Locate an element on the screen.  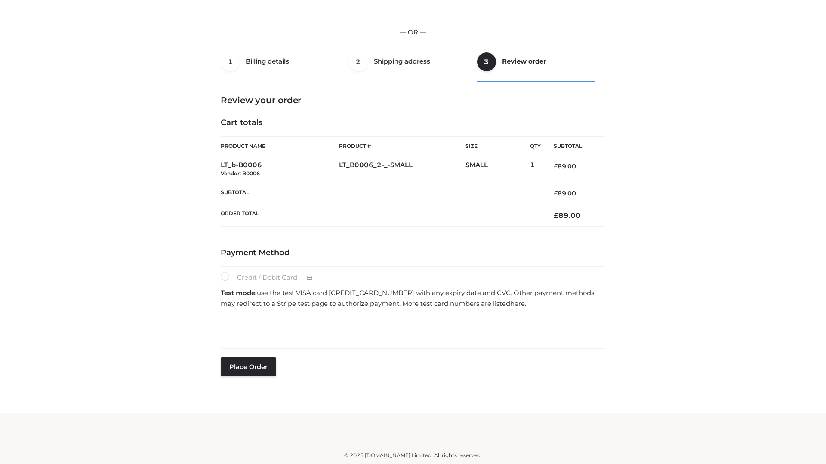
strong: Test mode: is located at coordinates (239, 293).